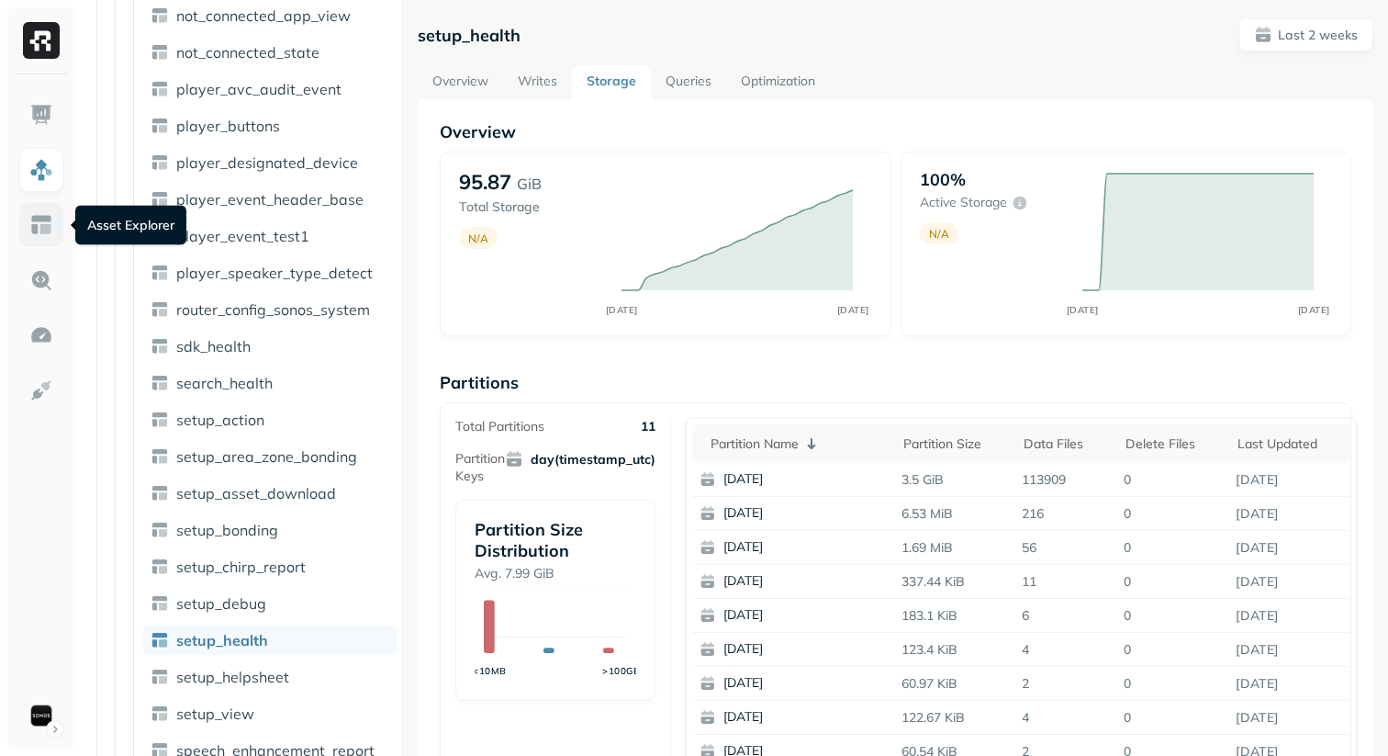  I want to click on p: N/A, so click(939, 233).